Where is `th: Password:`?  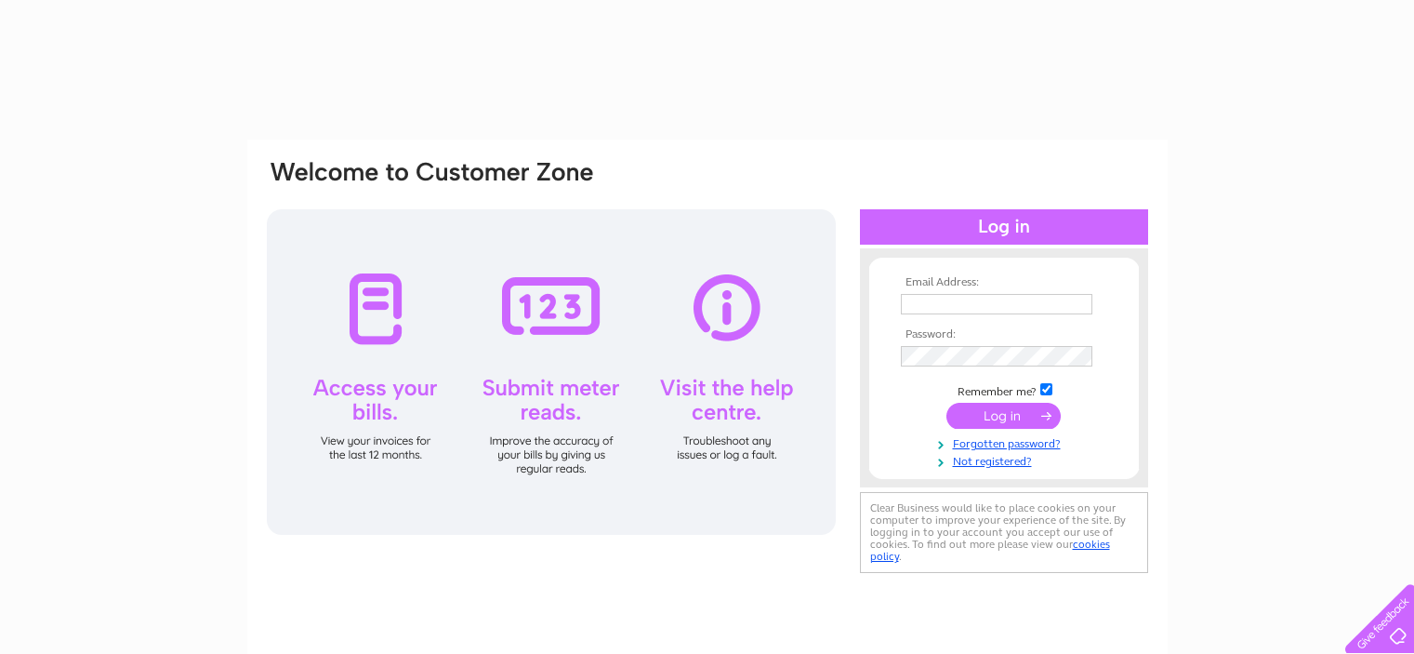 th: Password: is located at coordinates (1004, 335).